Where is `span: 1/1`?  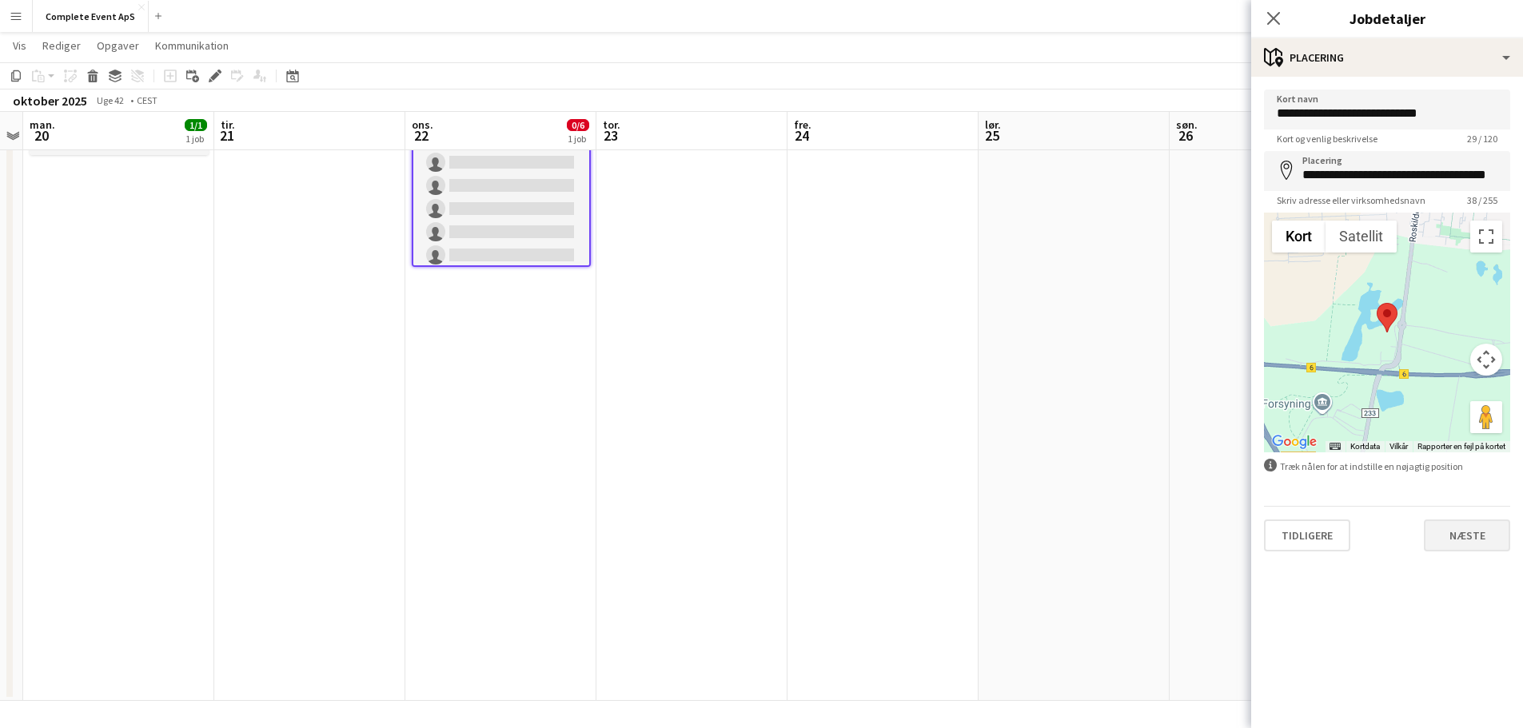 span: 1/1 is located at coordinates (196, 125).